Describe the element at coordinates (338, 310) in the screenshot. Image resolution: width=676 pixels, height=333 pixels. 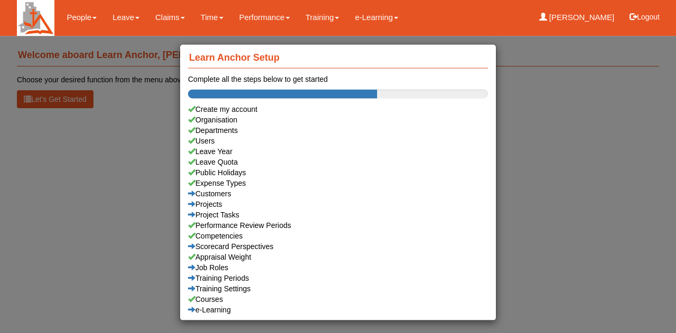
I see `a: e-Learning` at that location.